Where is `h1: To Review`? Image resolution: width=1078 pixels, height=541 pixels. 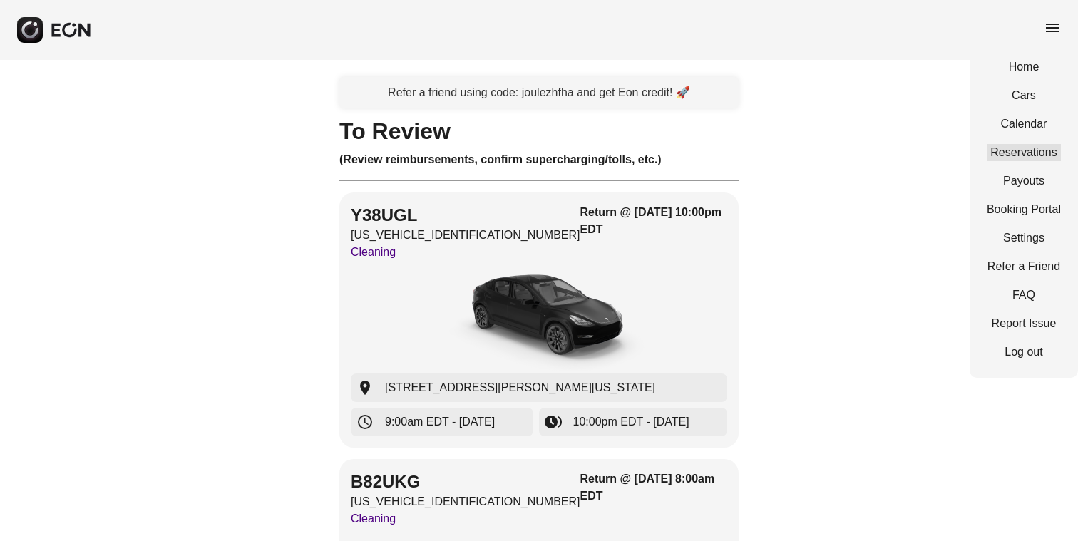
h1: To Review is located at coordinates (539, 131).